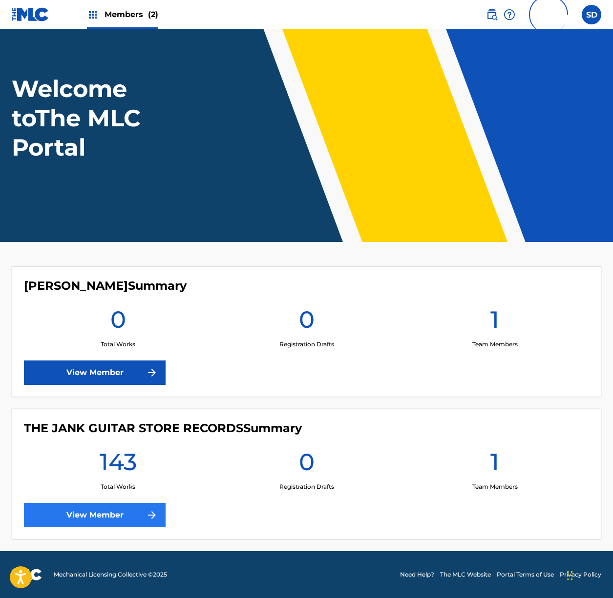  I want to click on img: logo, so click(27, 575).